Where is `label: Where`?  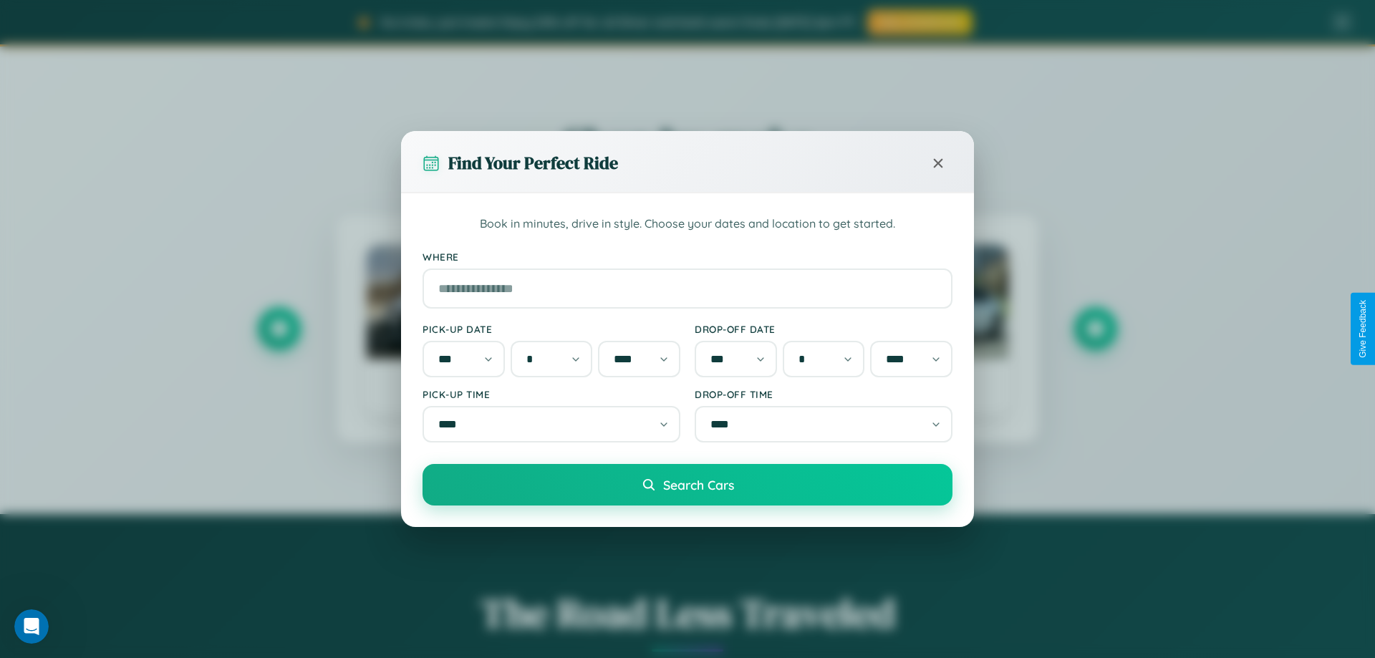 label: Where is located at coordinates (687, 256).